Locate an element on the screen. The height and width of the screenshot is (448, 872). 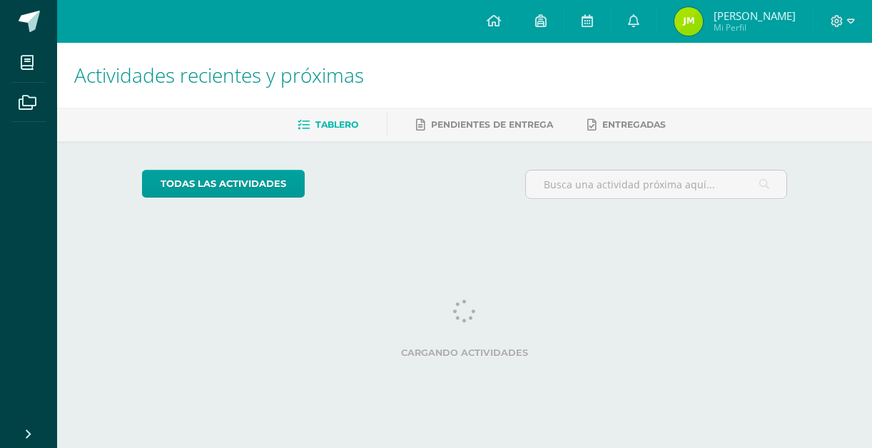
label: Cargando actividades is located at coordinates (465, 353).